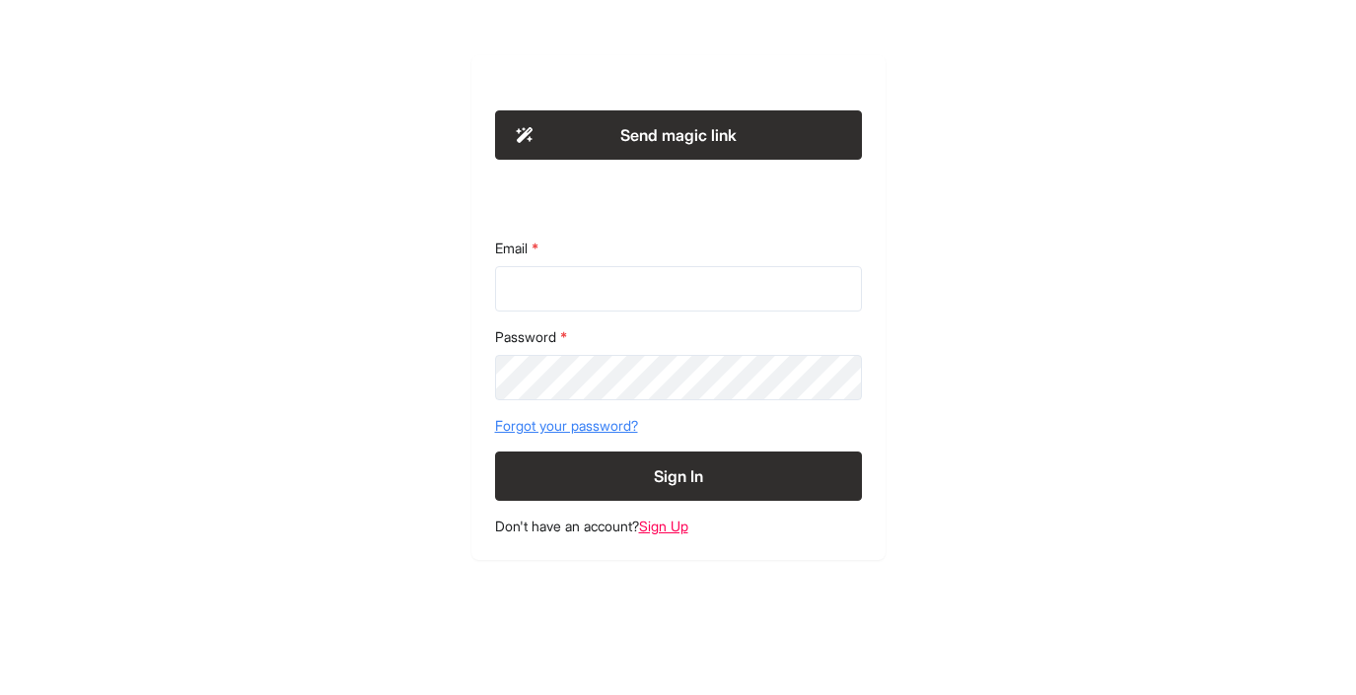  What do you see at coordinates (664, 526) in the screenshot?
I see `a: Sign Up` at bounding box center [664, 526].